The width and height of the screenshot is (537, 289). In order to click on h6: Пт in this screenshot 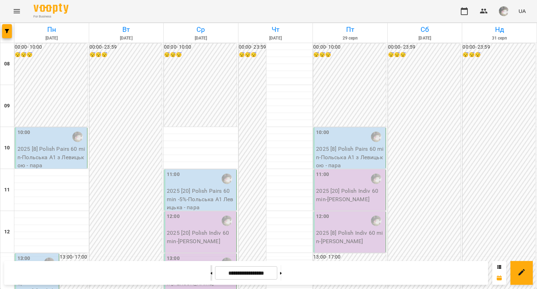, I will do `click(350, 29)`.